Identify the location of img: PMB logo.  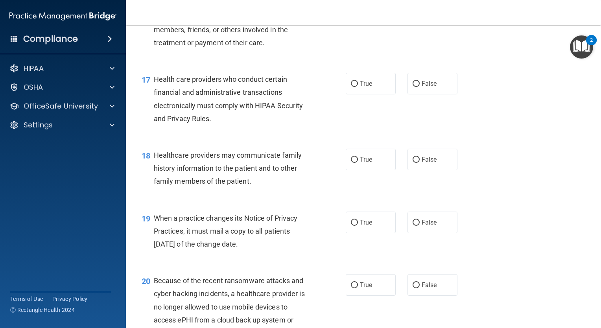
(63, 16).